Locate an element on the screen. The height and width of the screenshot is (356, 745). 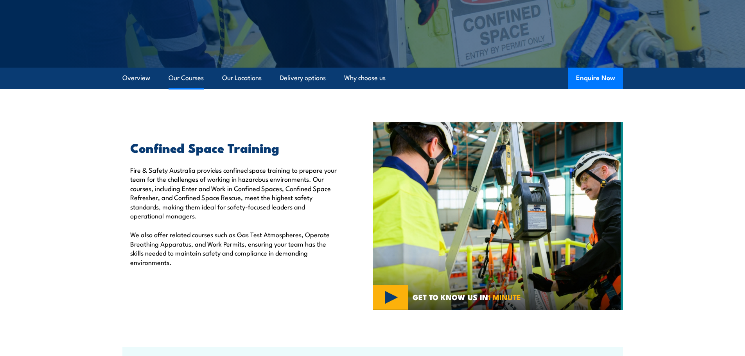
p: We also offer related courses such as Gas Test Atmospheres, Operate Breathing Apparatus, and Work... is located at coordinates (233, 248).